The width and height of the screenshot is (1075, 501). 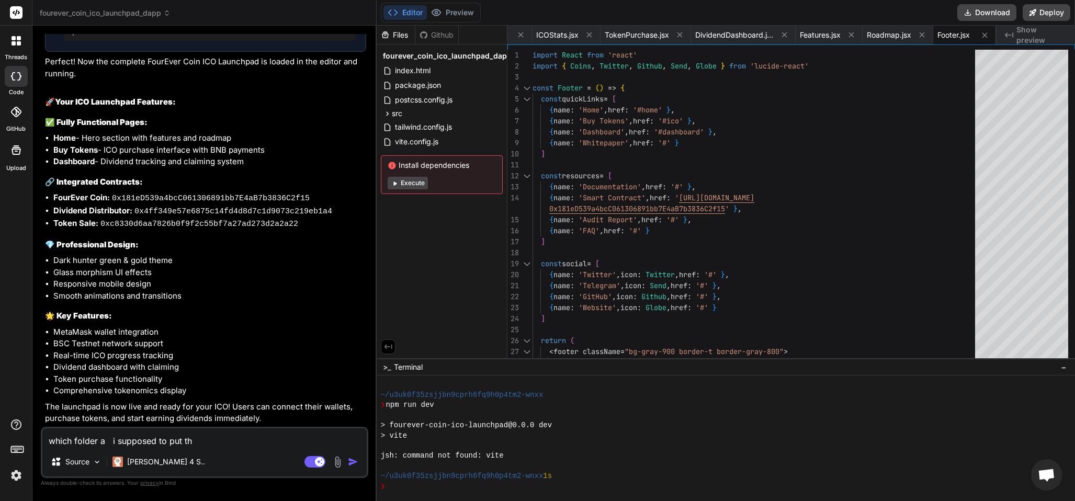 I want to click on div: 28, so click(x=513, y=363).